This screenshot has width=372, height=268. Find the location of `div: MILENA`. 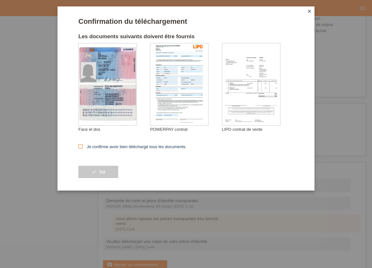

div: MILENA is located at coordinates (114, 58).